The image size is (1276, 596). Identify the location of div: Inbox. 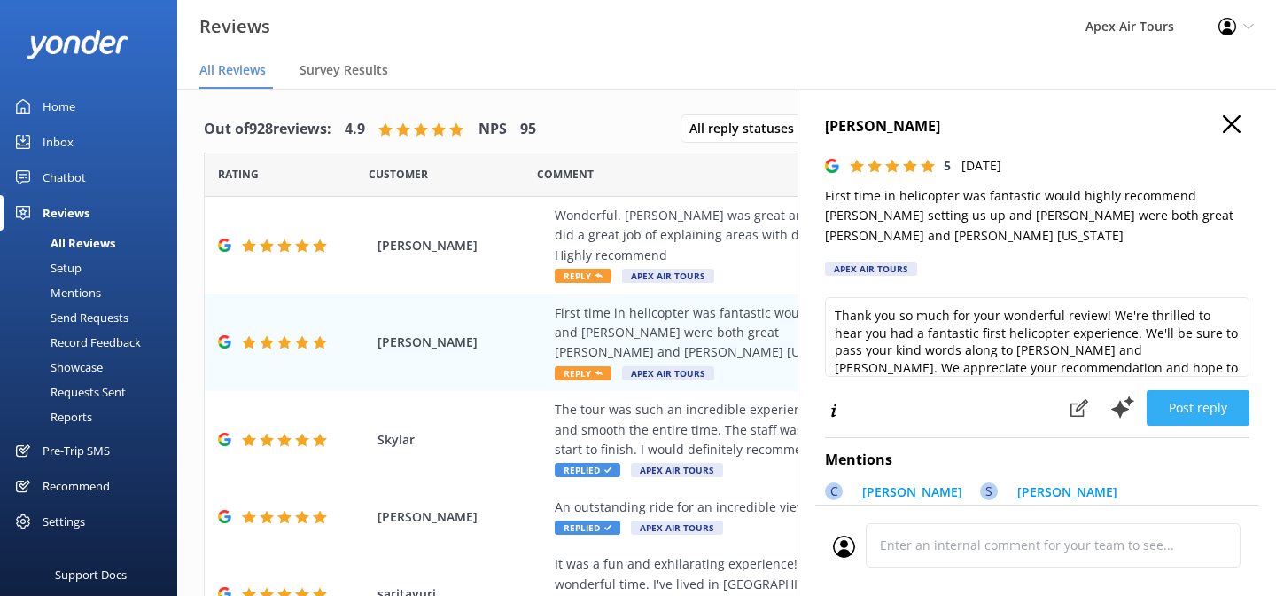
(58, 142).